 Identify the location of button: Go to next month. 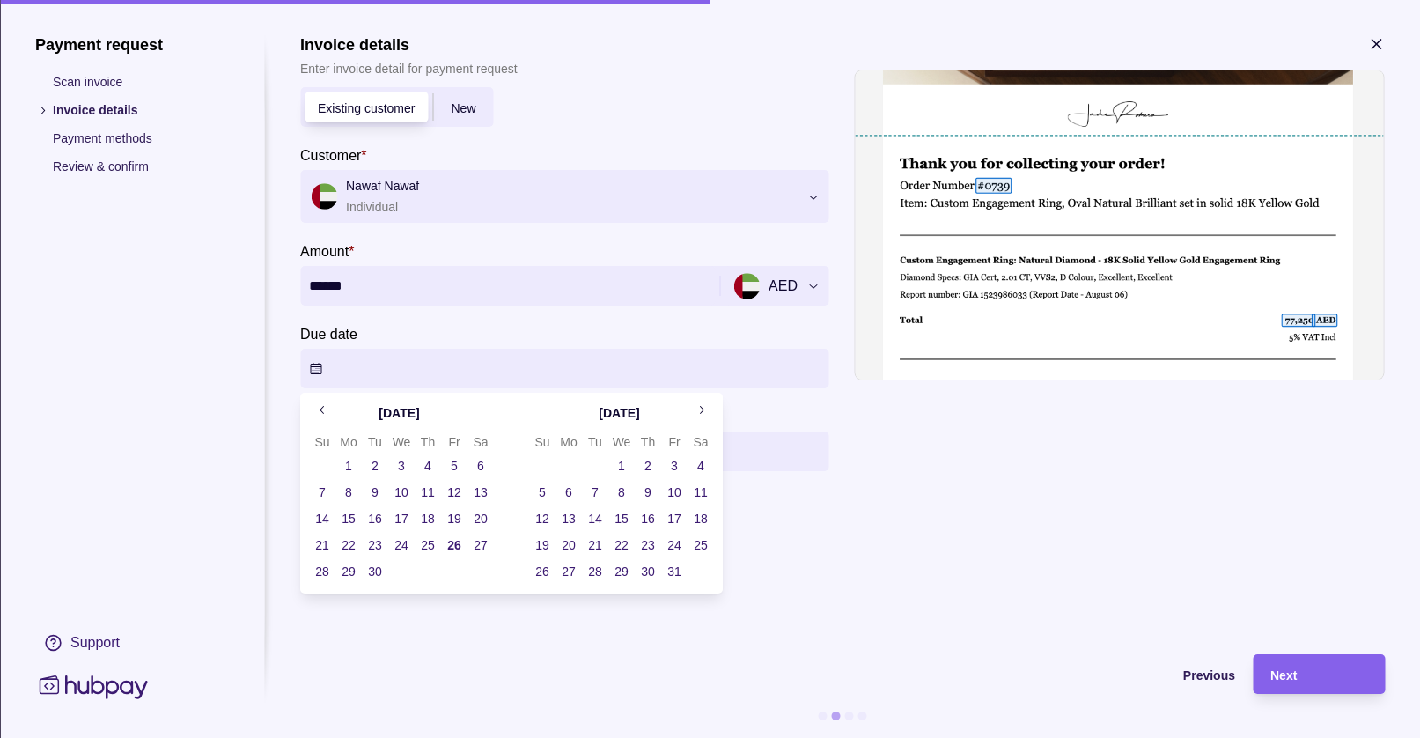
(701, 411).